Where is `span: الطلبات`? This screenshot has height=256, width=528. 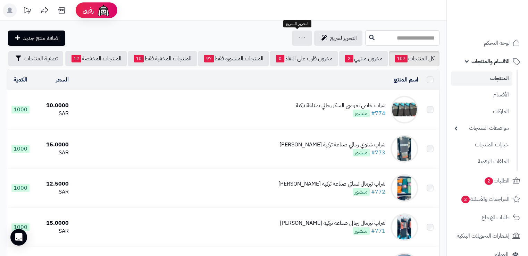
span: الطلبات is located at coordinates (497, 181).